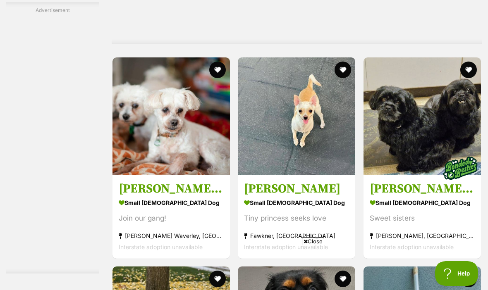 Image resolution: width=488 pixels, height=290 pixels. What do you see at coordinates (53, 138) in the screenshot?
I see `div: Advertisement` at bounding box center [53, 138].